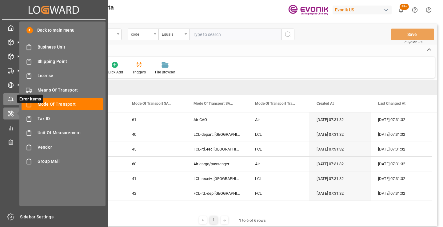 The image size is (443, 227). What do you see at coordinates (54, 142) in the screenshot?
I see `a: Transport Planner` at bounding box center [54, 142].